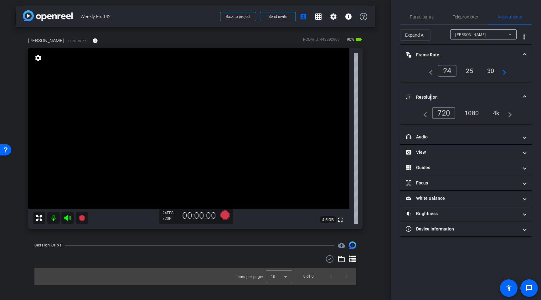 Image resolution: width=541 pixels, height=300 pixels. What do you see at coordinates (170, 213) in the screenshot?
I see `span: FPS` at bounding box center [170, 213].